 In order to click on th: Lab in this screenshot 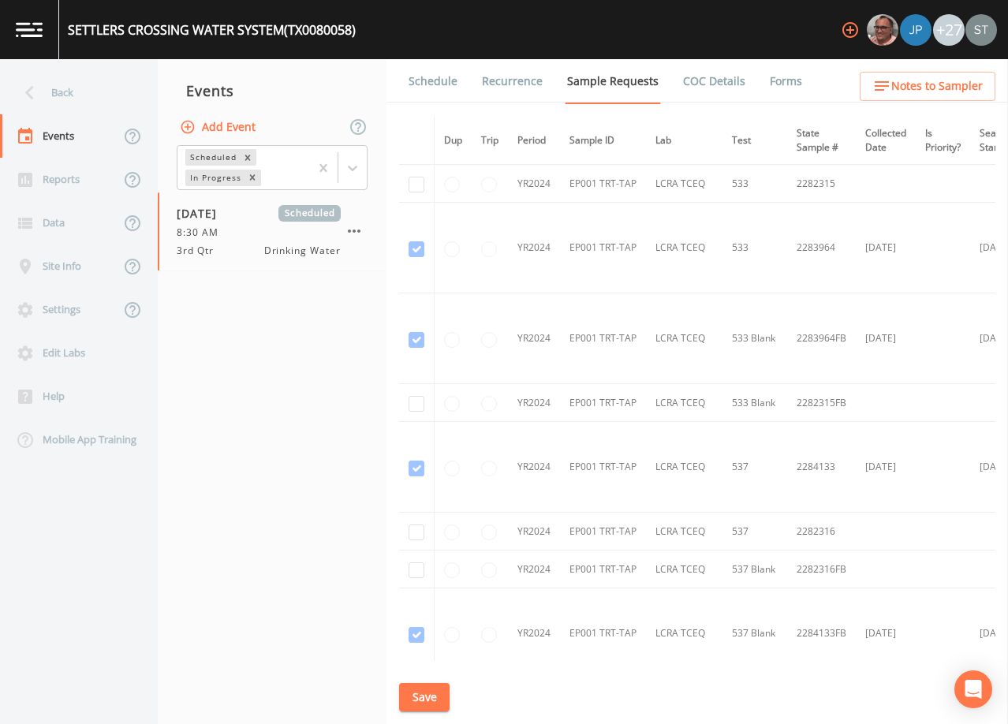, I will do `click(684, 140)`.